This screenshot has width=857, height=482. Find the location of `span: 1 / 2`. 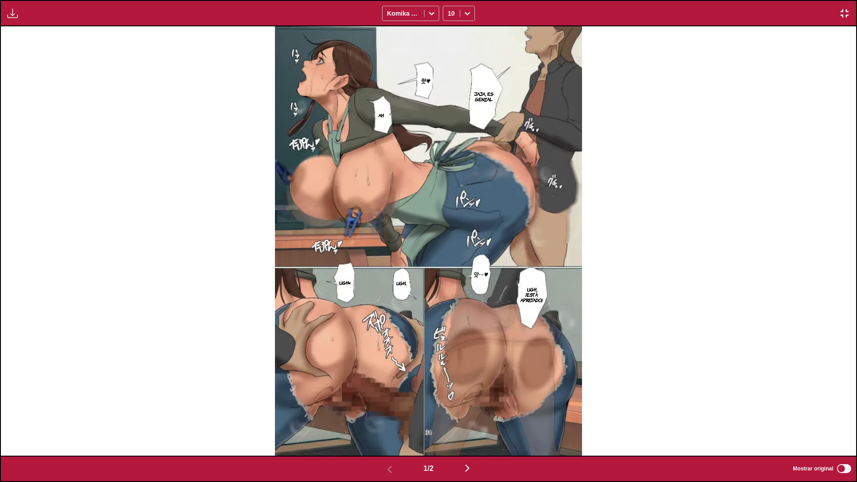

span: 1 / 2 is located at coordinates (428, 469).